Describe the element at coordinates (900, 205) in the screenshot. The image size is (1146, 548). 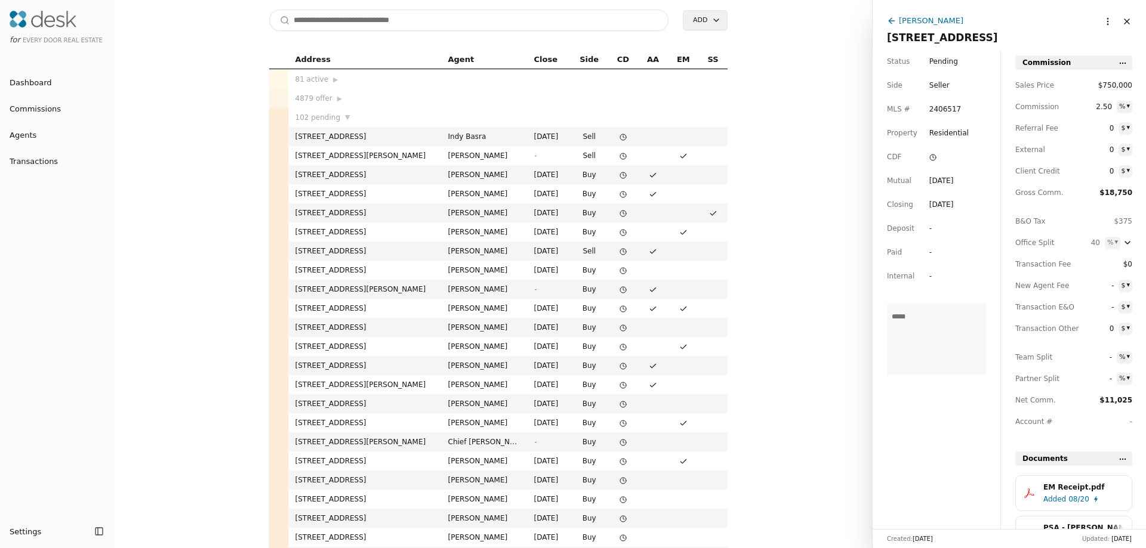
I see `span: Closing` at that location.